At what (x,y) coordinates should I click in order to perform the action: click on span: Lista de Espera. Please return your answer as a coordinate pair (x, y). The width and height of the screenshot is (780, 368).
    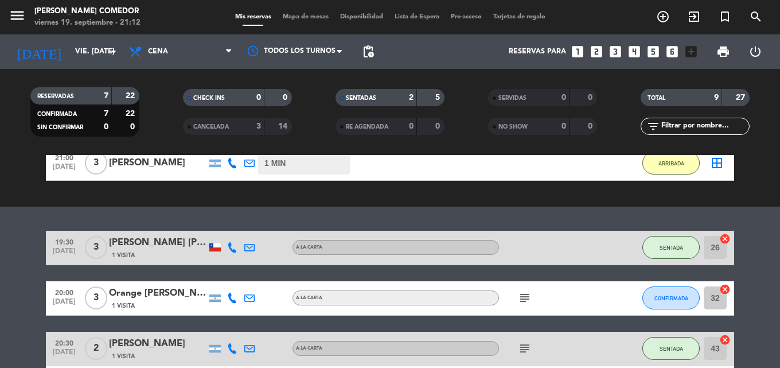
    Looking at the image, I should click on (417, 17).